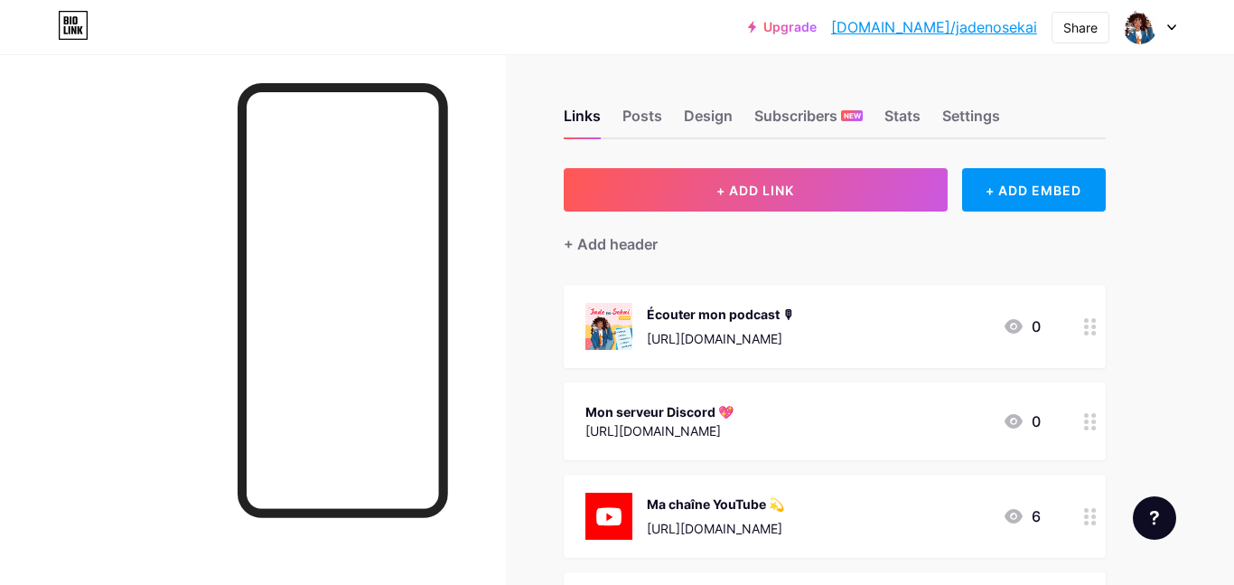 This screenshot has width=1234, height=585. What do you see at coordinates (971, 121) in the screenshot?
I see `div: Settings` at bounding box center [971, 121].